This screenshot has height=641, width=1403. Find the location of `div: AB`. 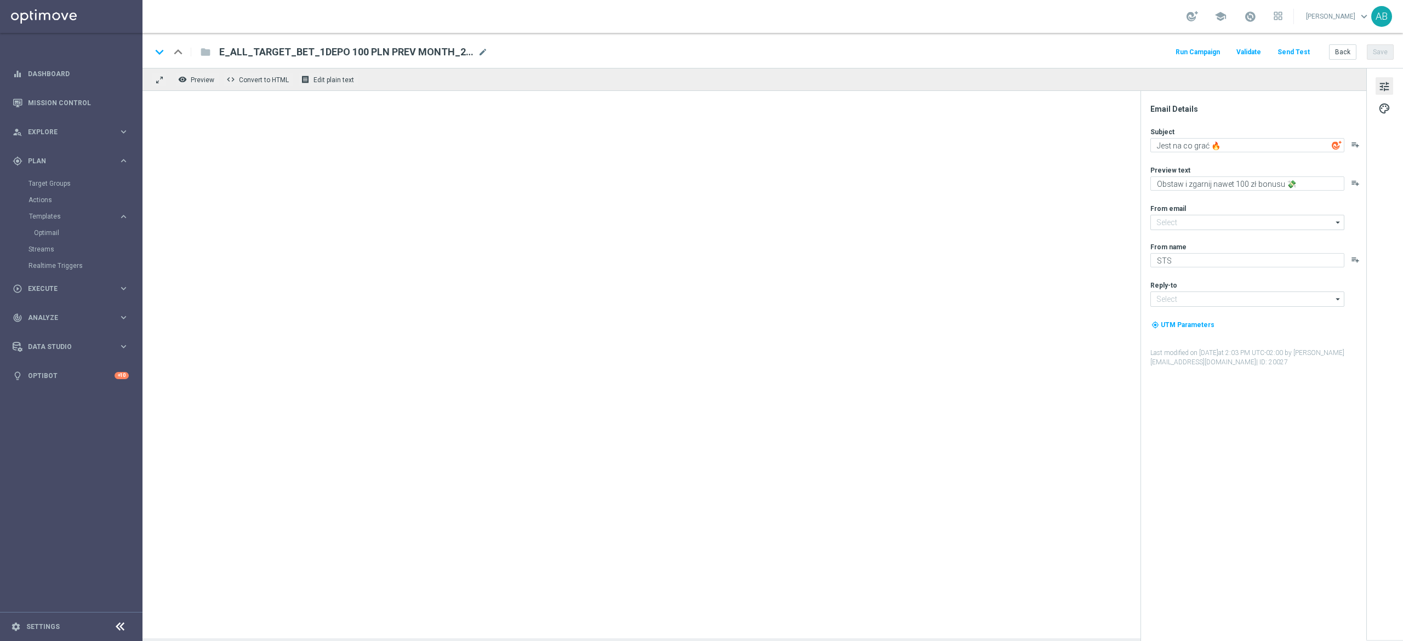

div: AB is located at coordinates (1381, 16).